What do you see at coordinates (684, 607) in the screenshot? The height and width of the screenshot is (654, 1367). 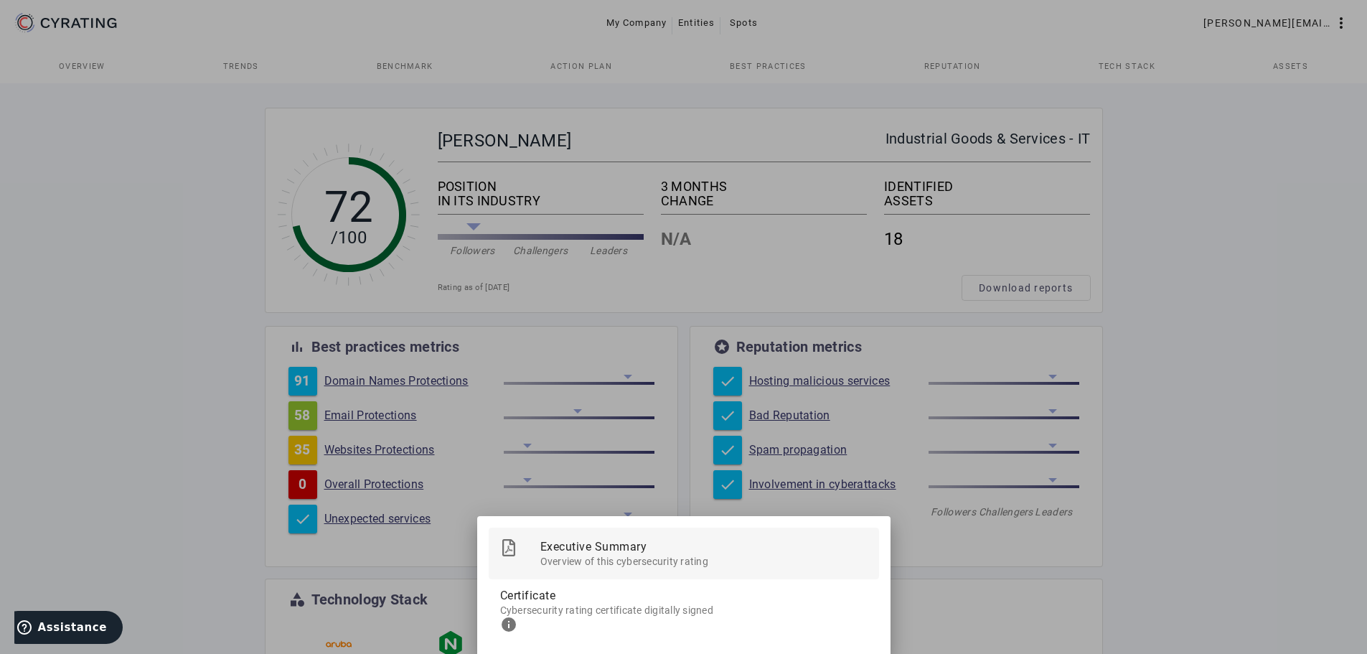 I see `span: Cybersecurity rating certificate digitally signed` at bounding box center [684, 607].